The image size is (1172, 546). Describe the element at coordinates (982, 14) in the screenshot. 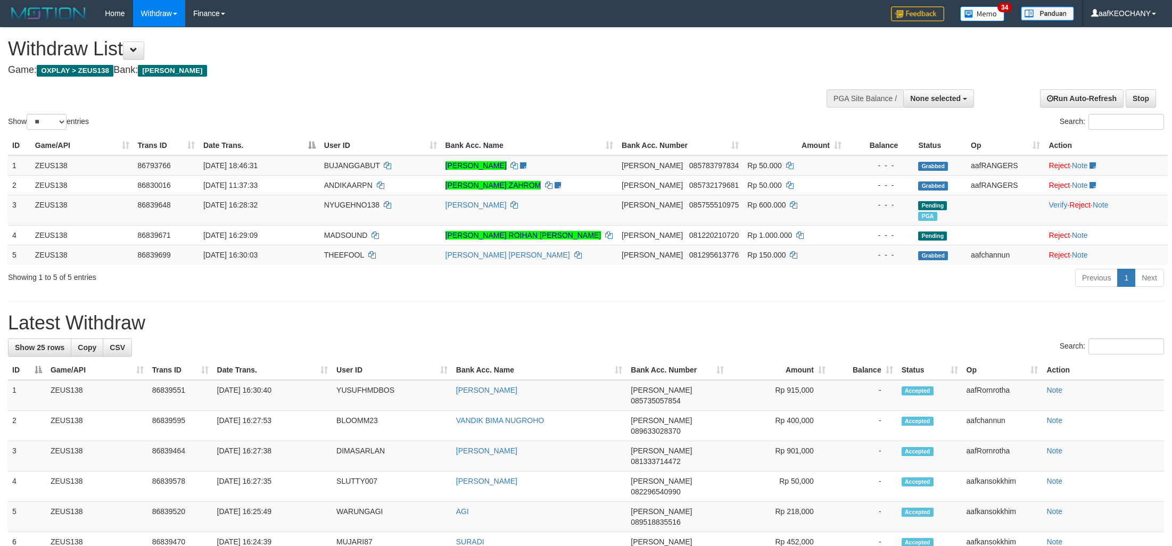

I see `img: Button%20Memo.svg` at that location.